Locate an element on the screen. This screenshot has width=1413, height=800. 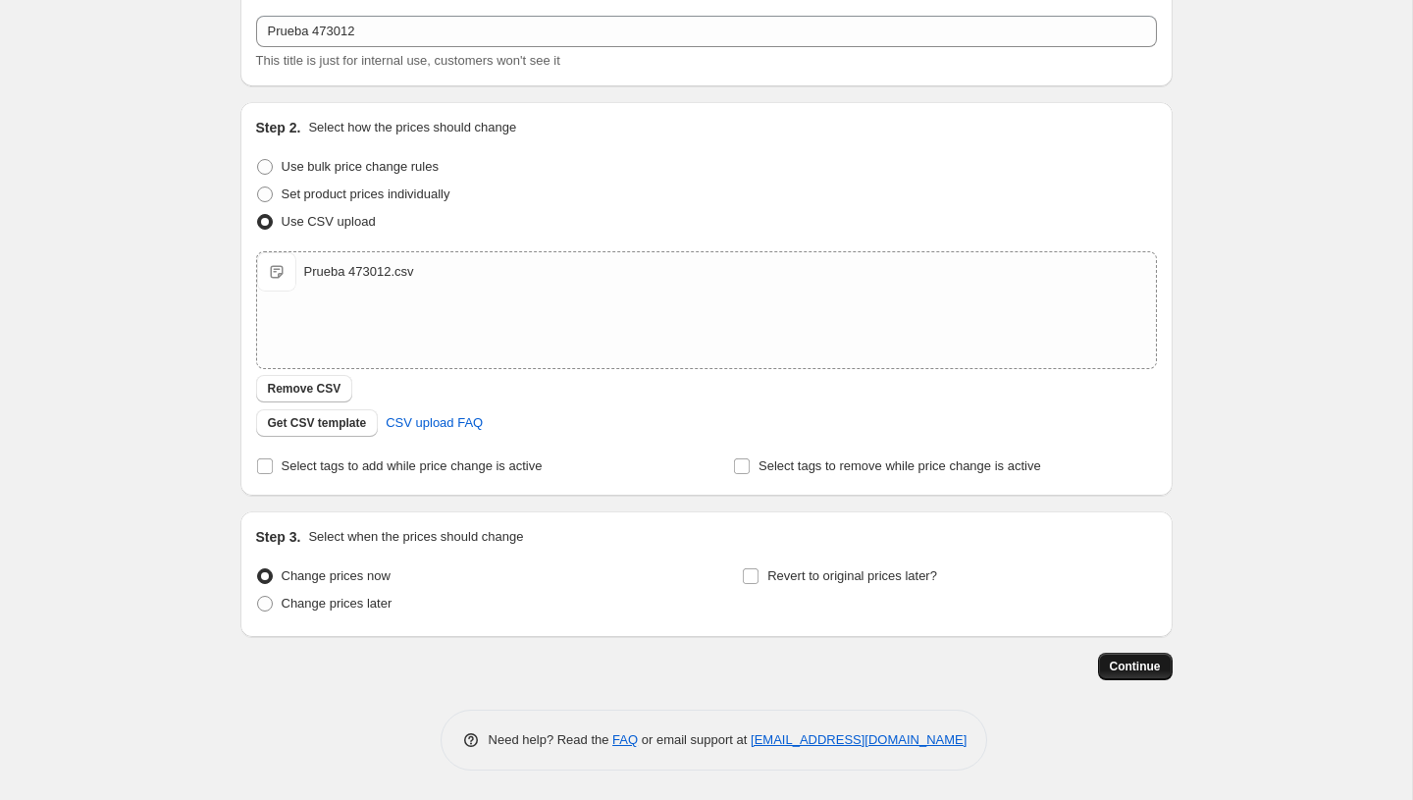
button: Remove CSV is located at coordinates (304, 389).